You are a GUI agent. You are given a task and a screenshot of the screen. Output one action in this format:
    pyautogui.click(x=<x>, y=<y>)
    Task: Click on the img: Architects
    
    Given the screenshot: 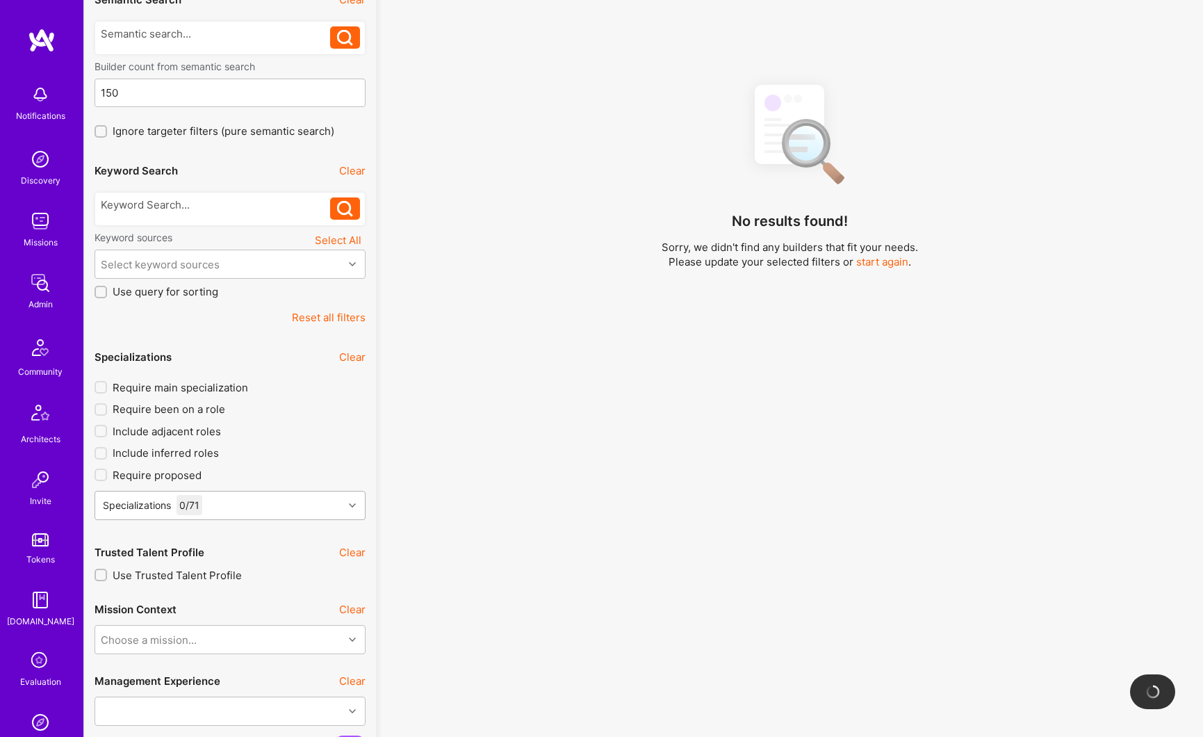 What is the action you would take?
    pyautogui.click(x=40, y=415)
    